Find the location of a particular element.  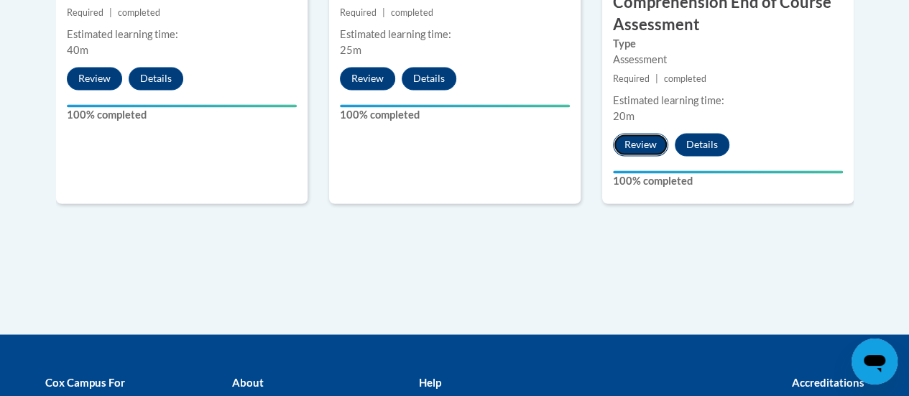

b: About is located at coordinates (247, 381).